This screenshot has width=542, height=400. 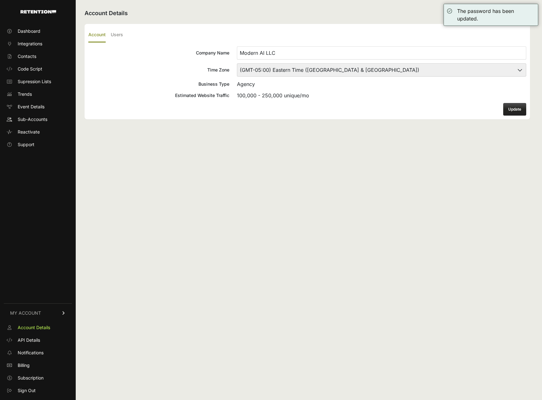 What do you see at coordinates (38, 12) in the screenshot?
I see `img: Retention.com` at bounding box center [38, 12].